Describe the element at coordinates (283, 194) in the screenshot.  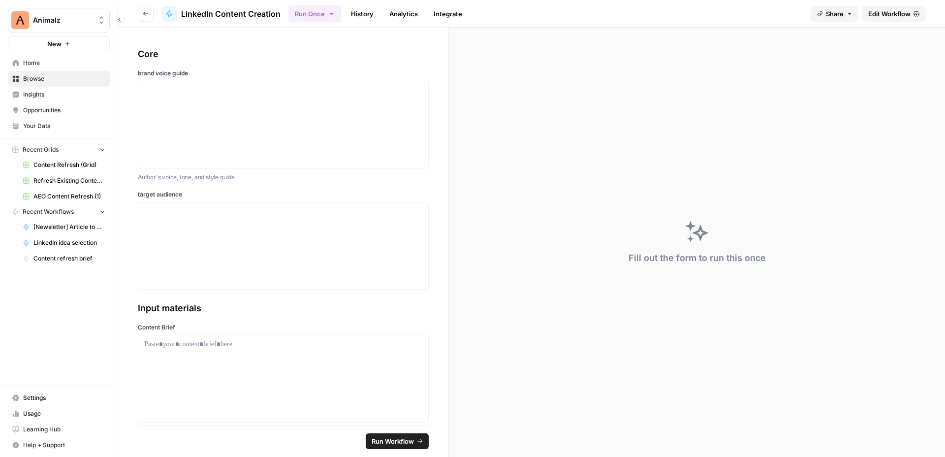
I see `label: target audience` at that location.